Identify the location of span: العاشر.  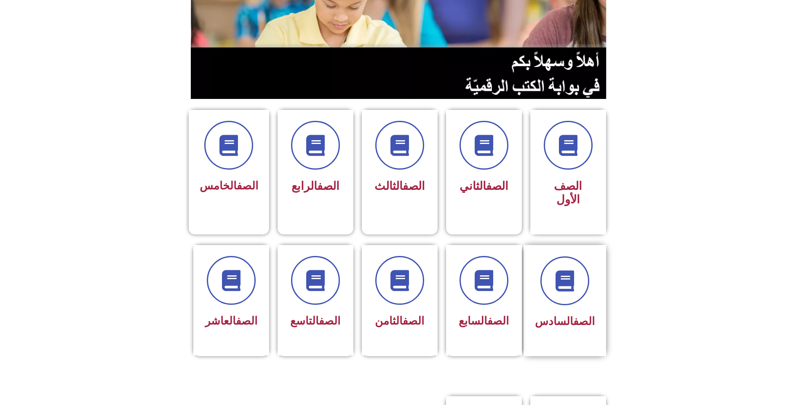
(231, 321).